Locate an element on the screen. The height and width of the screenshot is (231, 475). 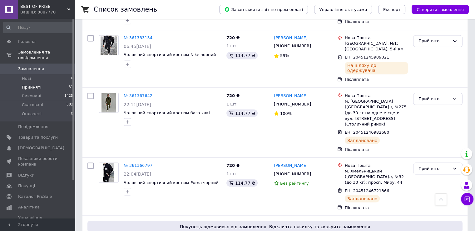
span: Без рейтингу is located at coordinates (295, 182).